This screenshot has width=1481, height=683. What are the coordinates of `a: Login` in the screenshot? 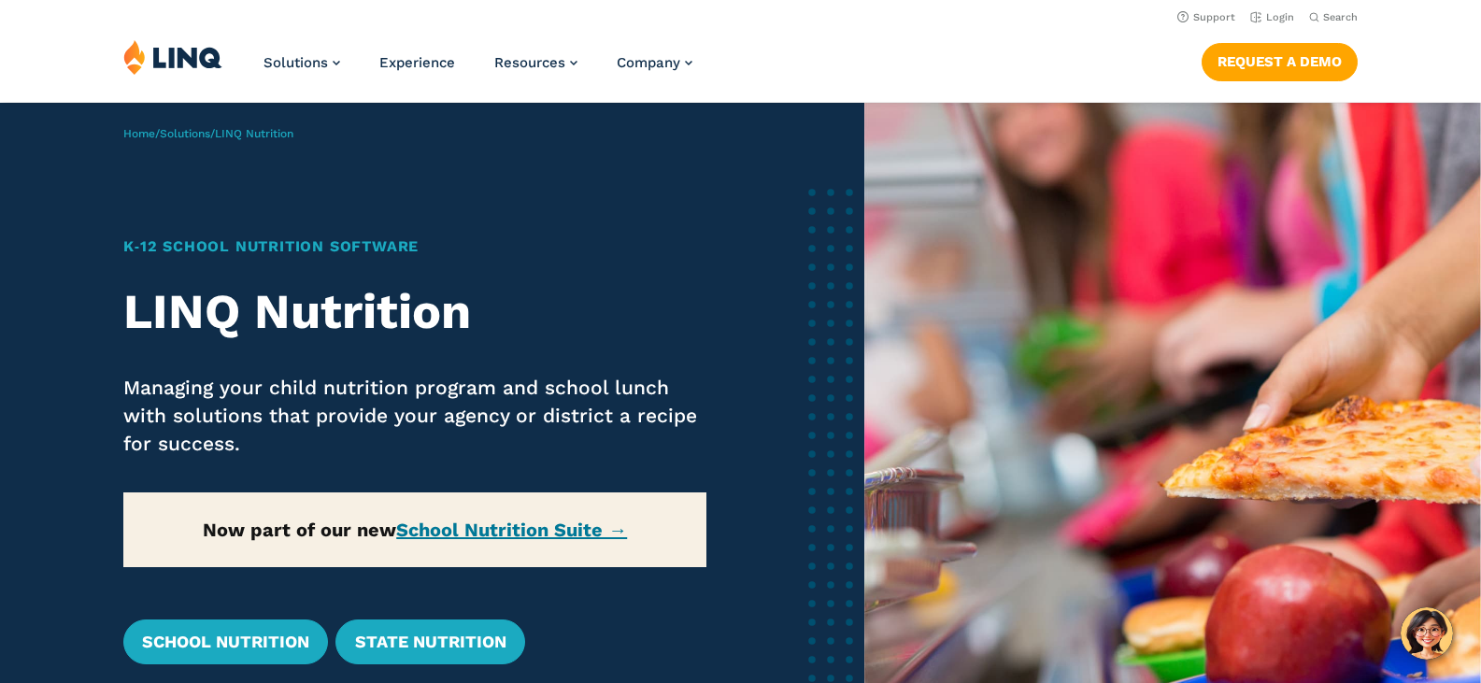 It's located at (1272, 17).